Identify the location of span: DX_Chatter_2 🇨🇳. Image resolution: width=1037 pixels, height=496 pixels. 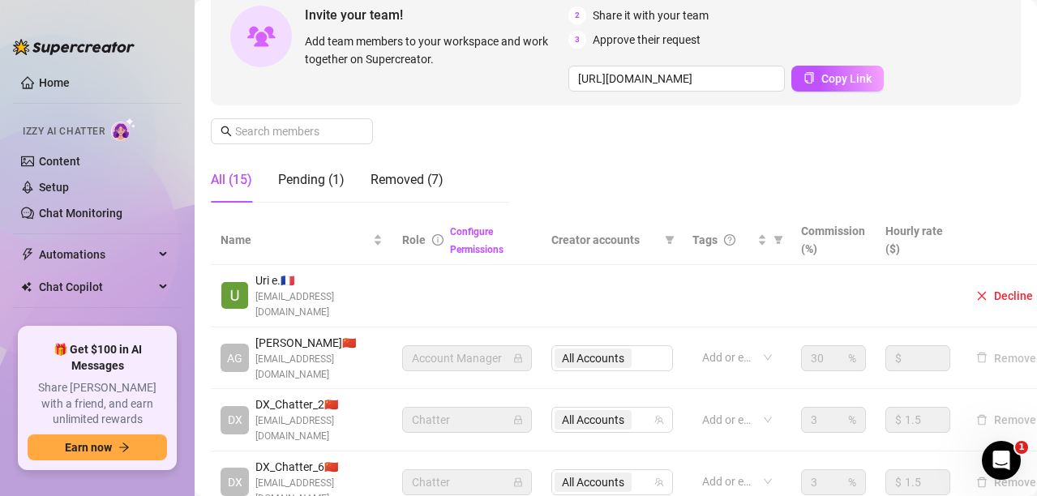
(319, 404).